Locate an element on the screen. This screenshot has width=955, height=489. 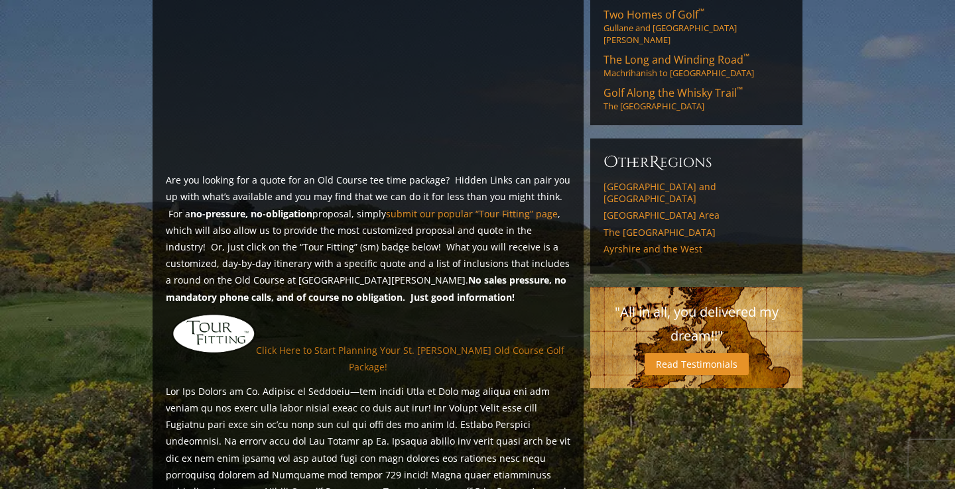
span: R is located at coordinates (654, 162).